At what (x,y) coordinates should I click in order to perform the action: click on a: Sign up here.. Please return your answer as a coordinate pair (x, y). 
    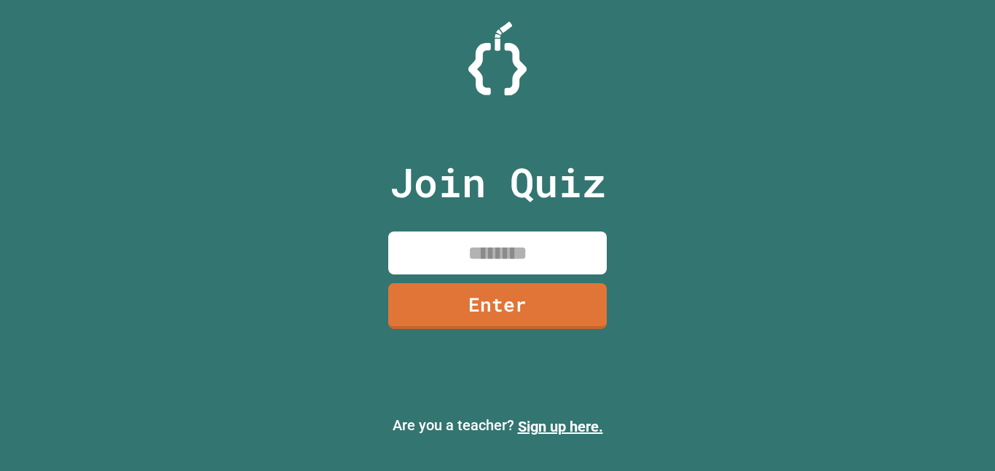
    Looking at the image, I should click on (560, 427).